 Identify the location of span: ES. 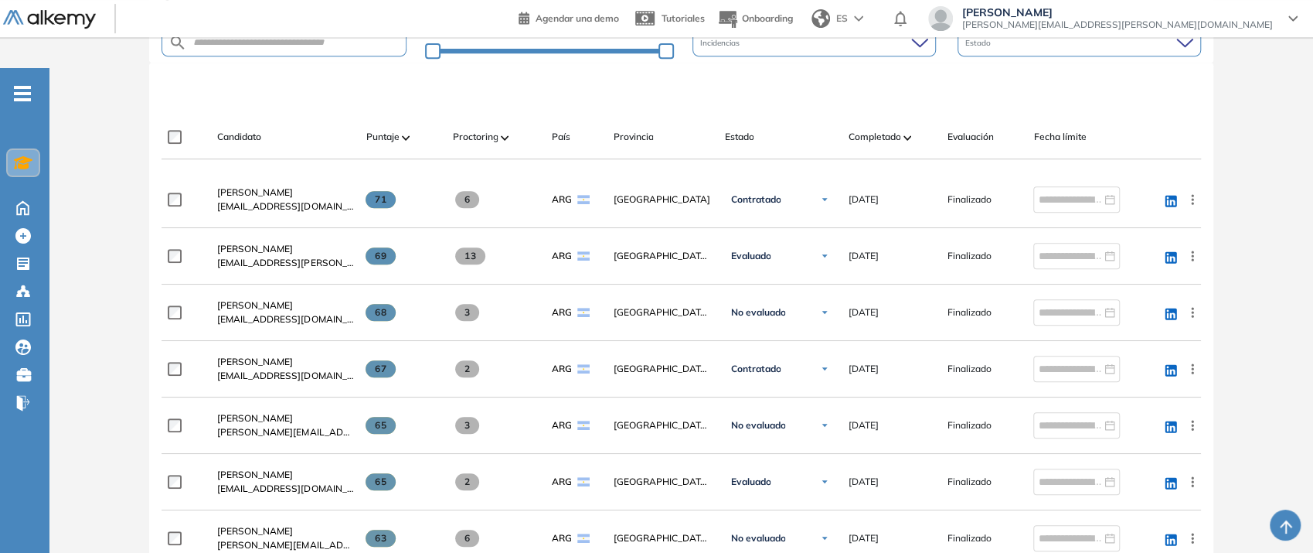
(842, 19).